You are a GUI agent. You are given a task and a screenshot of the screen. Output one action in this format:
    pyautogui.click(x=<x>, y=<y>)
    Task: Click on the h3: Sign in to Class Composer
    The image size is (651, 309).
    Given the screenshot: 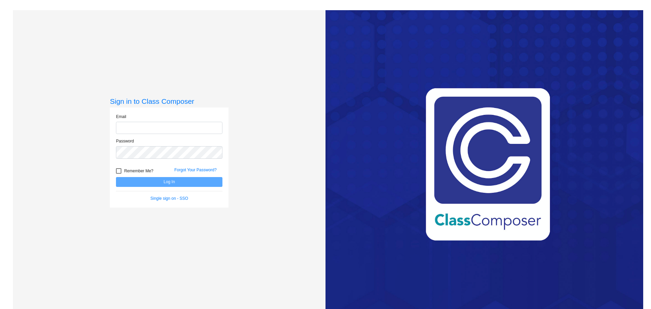 What is the action you would take?
    pyautogui.click(x=169, y=101)
    